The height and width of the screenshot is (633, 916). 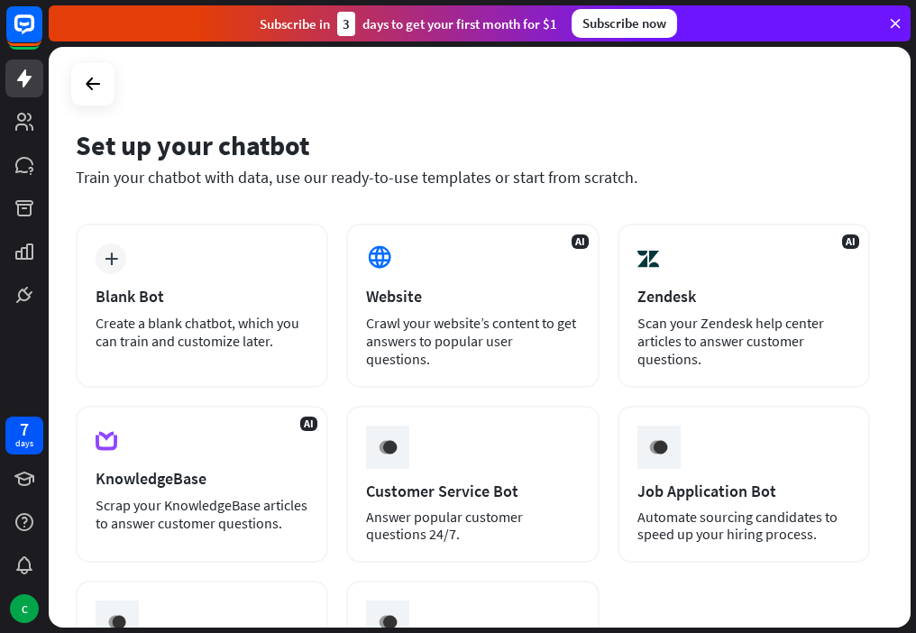 I want to click on div: Answer popular customer questions 24/7., so click(x=472, y=525).